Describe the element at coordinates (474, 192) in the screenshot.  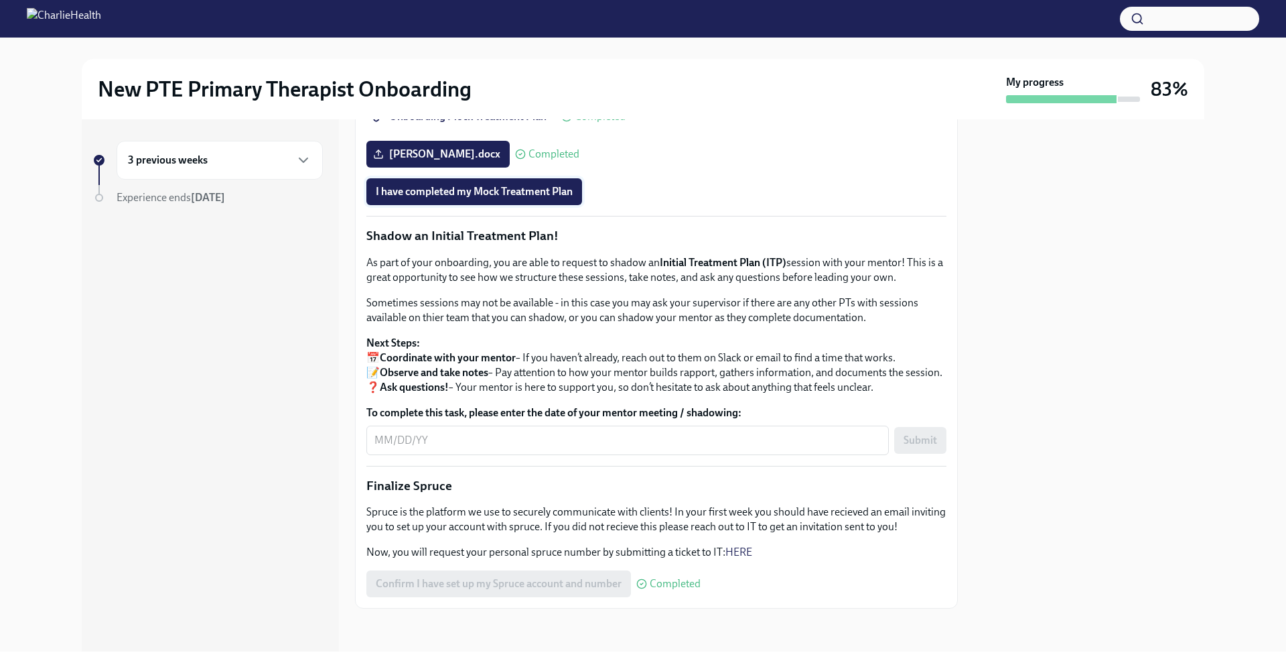
I see `button: I have completed my Mock Treatment Plan` at that location.